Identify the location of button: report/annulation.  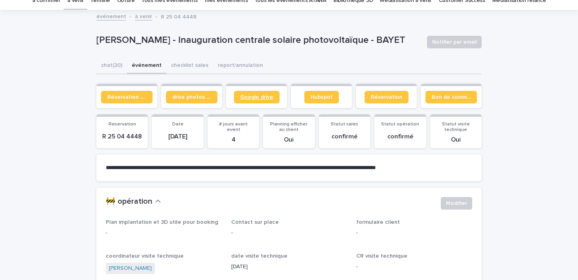
(240, 66).